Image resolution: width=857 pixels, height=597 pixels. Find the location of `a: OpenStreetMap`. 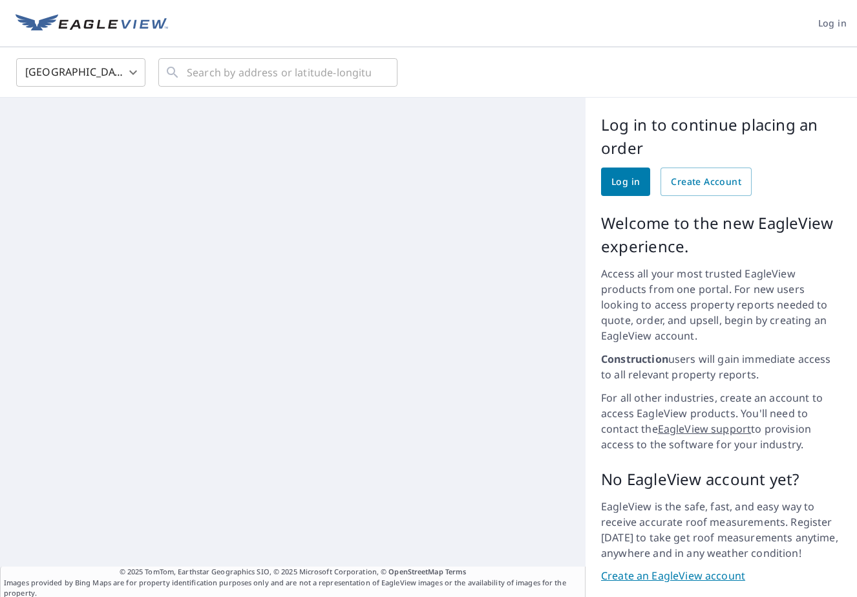

a: OpenStreetMap is located at coordinates (416, 571).